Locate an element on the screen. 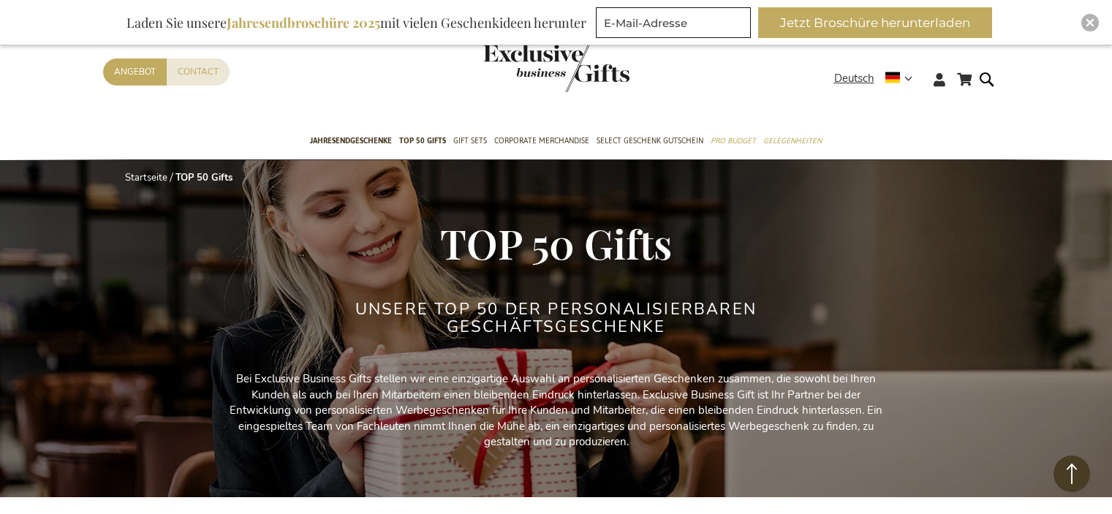  a: Select Geschenk Gutschein is located at coordinates (650, 142).